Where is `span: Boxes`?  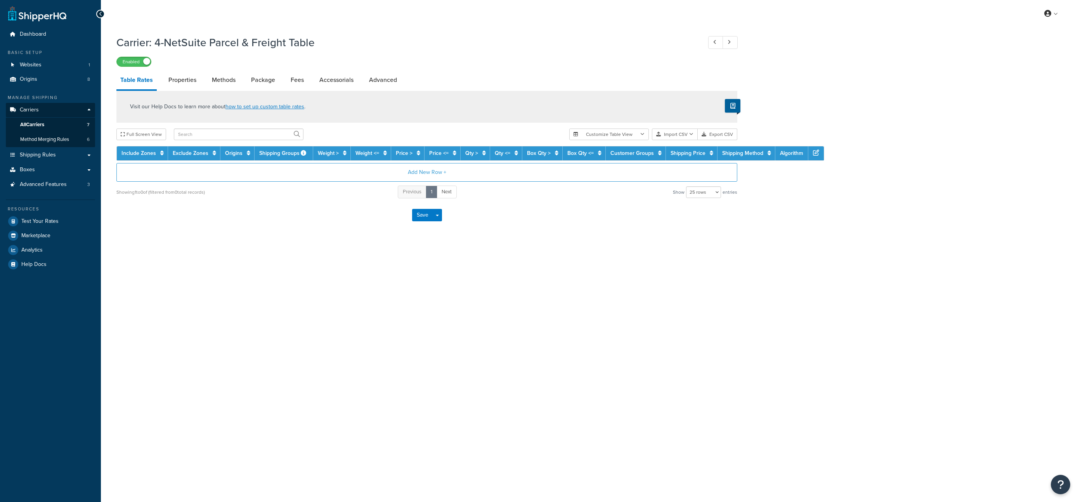 span: Boxes is located at coordinates (27, 170).